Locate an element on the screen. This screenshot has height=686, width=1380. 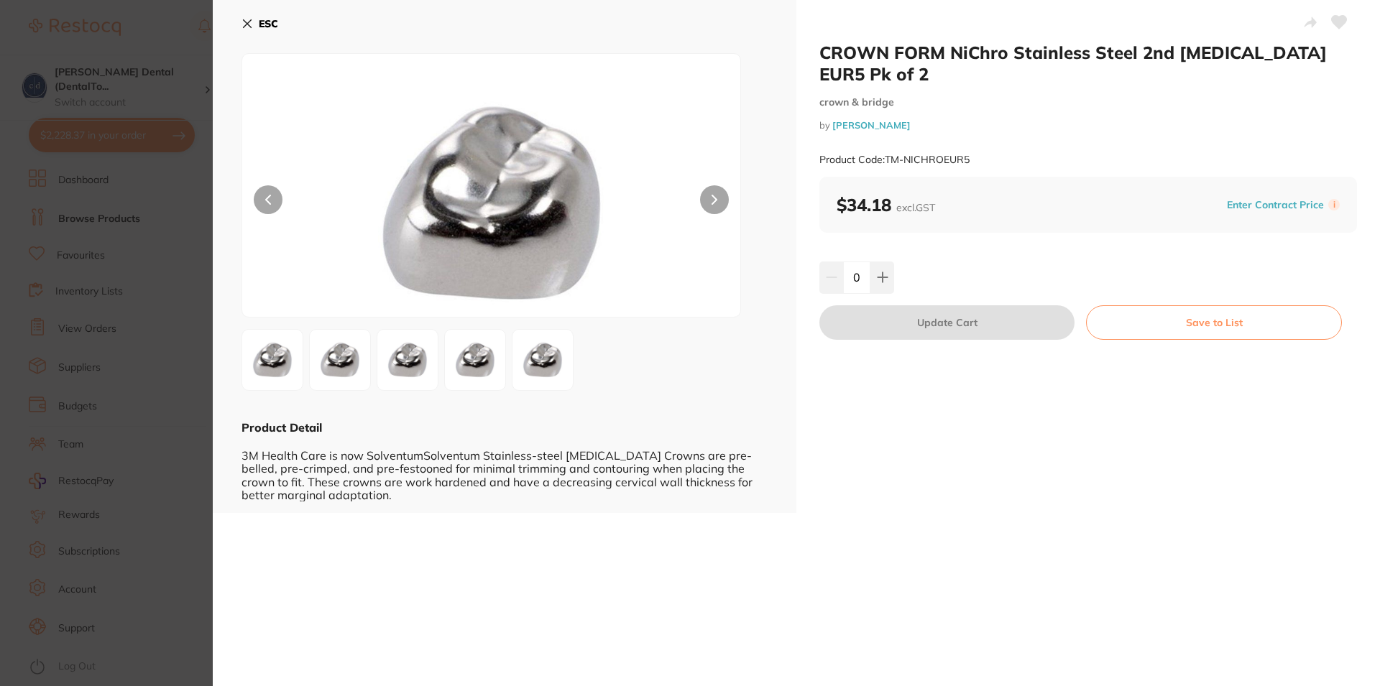
img: T0VVUjVfMi5qcGc is located at coordinates (340, 360).